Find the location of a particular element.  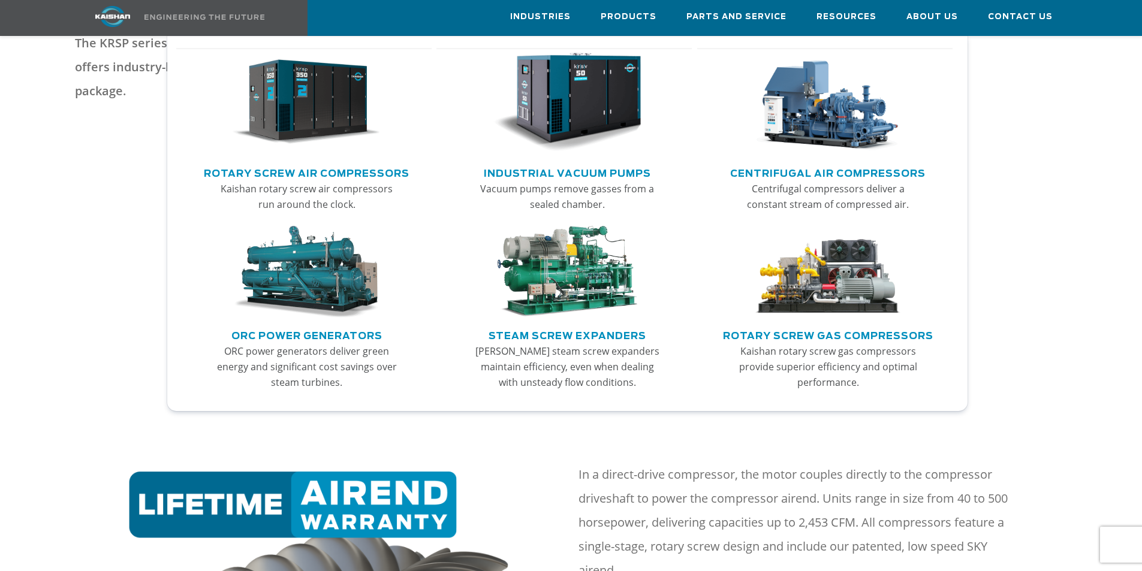

img: thumb-Steam-Screw-Expanders is located at coordinates (567, 272).